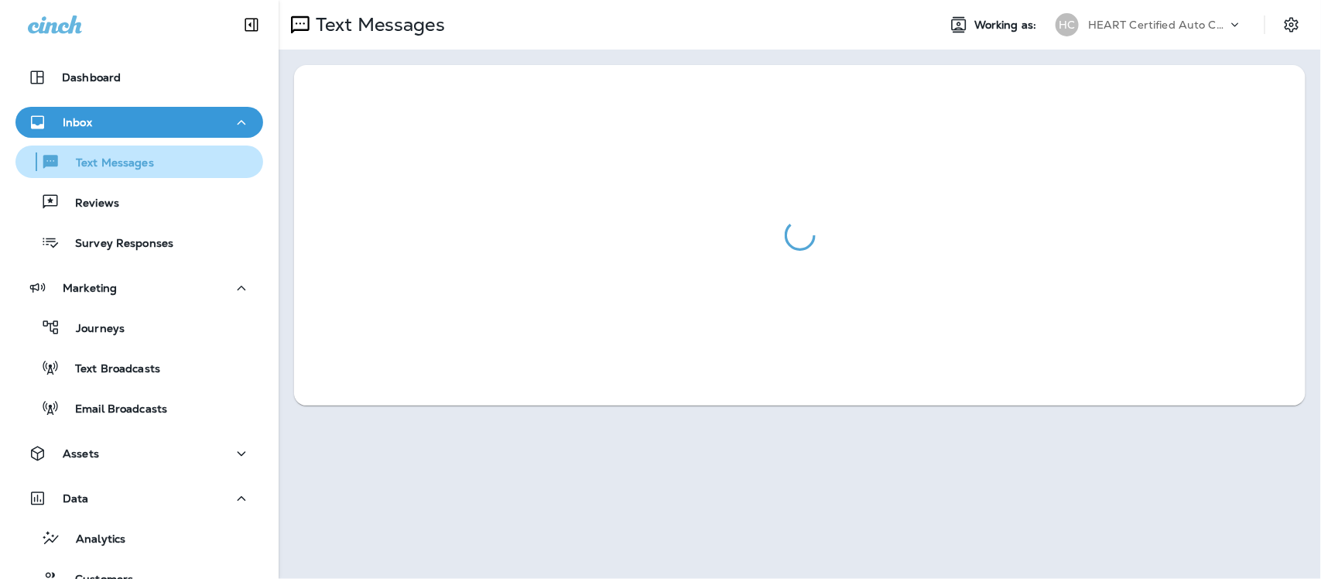 The height and width of the screenshot is (579, 1321). I want to click on button: Assets, so click(139, 454).